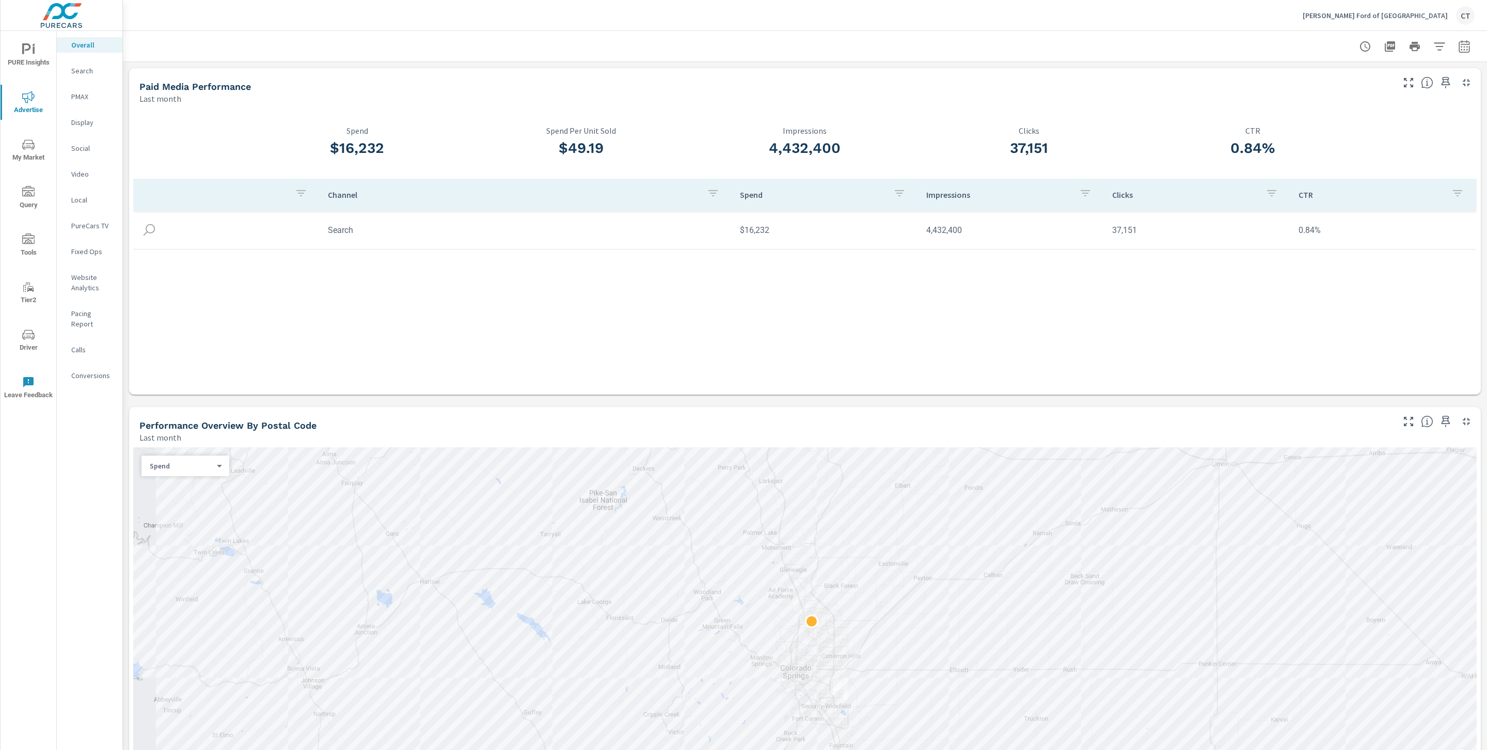 The image size is (1487, 750). What do you see at coordinates (89, 375) in the screenshot?
I see `div: Conversions` at bounding box center [89, 375].